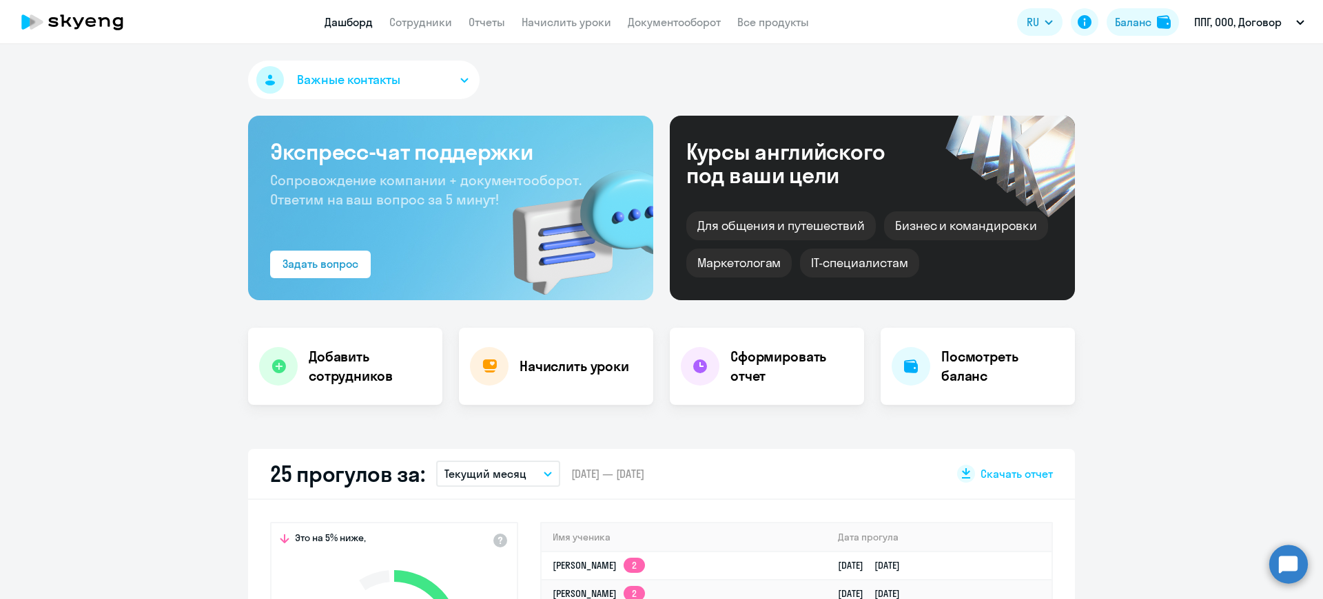 Image resolution: width=1323 pixels, height=599 pixels. I want to click on img: bg-img, so click(573, 223).